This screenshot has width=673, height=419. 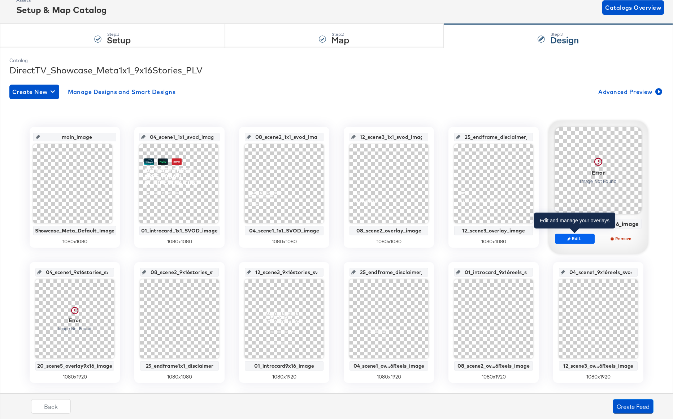 I want to click on span: Remove, so click(x=622, y=238).